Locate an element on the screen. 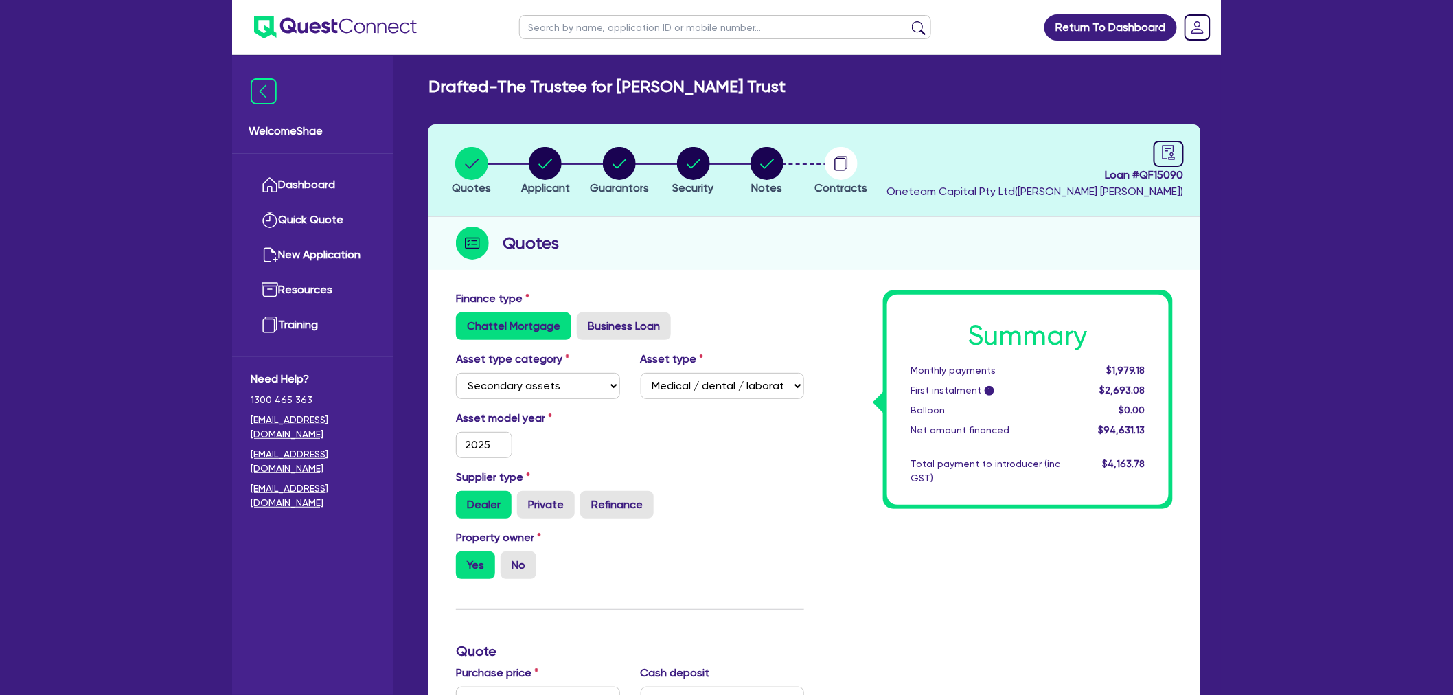 This screenshot has height=695, width=1453. img: training is located at coordinates (270, 325).